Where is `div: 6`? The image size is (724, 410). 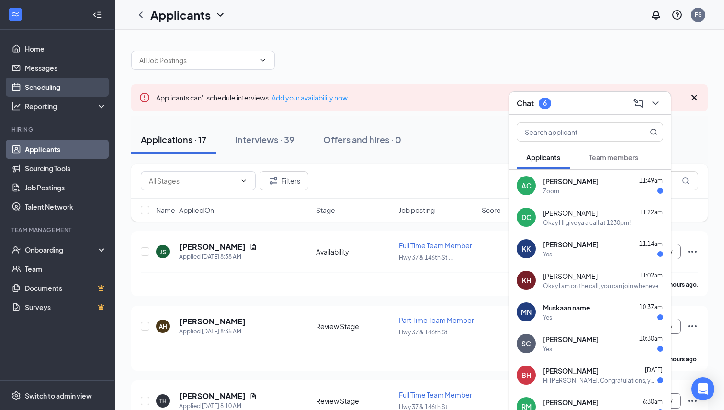
div: 6 is located at coordinates (545, 103).